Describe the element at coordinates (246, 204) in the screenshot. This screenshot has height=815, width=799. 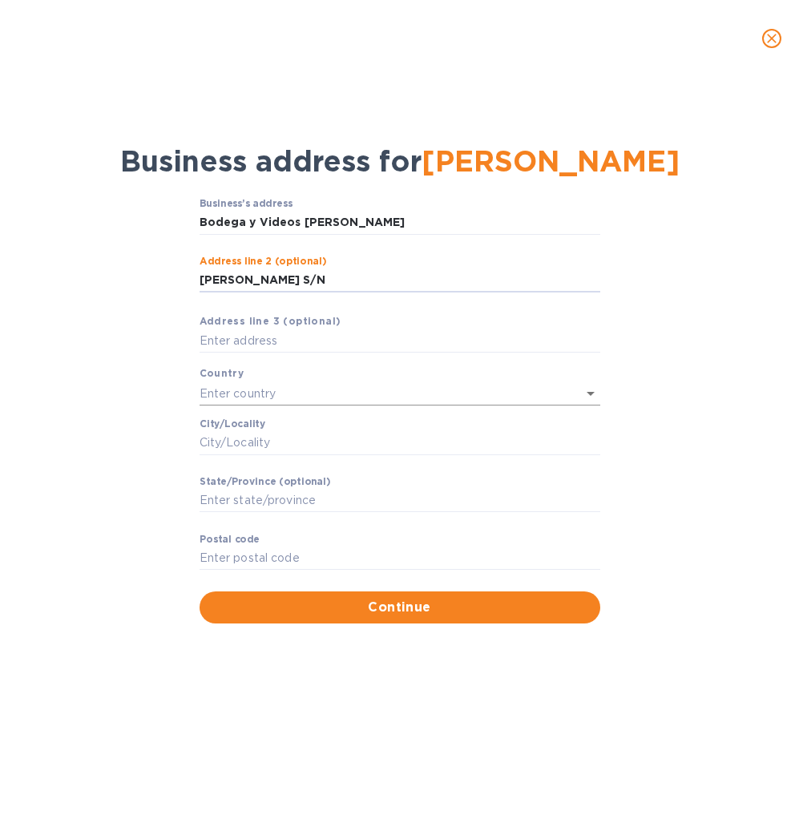
I see `label: Business’s аddress` at that location.